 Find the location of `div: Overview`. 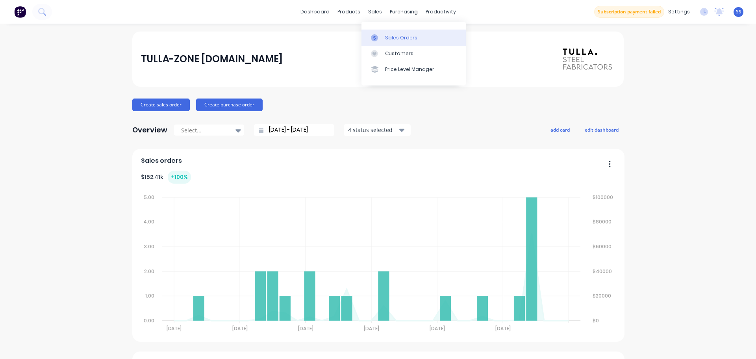

div: Overview is located at coordinates (150, 130).